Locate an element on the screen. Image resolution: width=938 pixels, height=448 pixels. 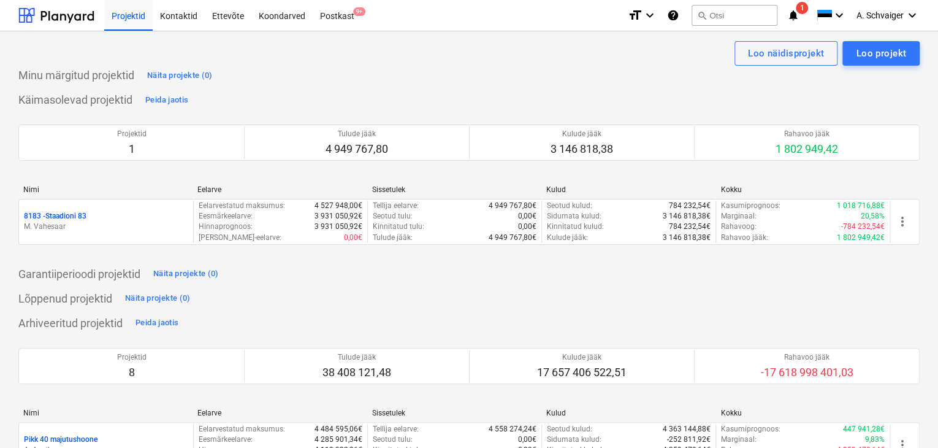
p: 38 408 121,48 is located at coordinates (357, 372).